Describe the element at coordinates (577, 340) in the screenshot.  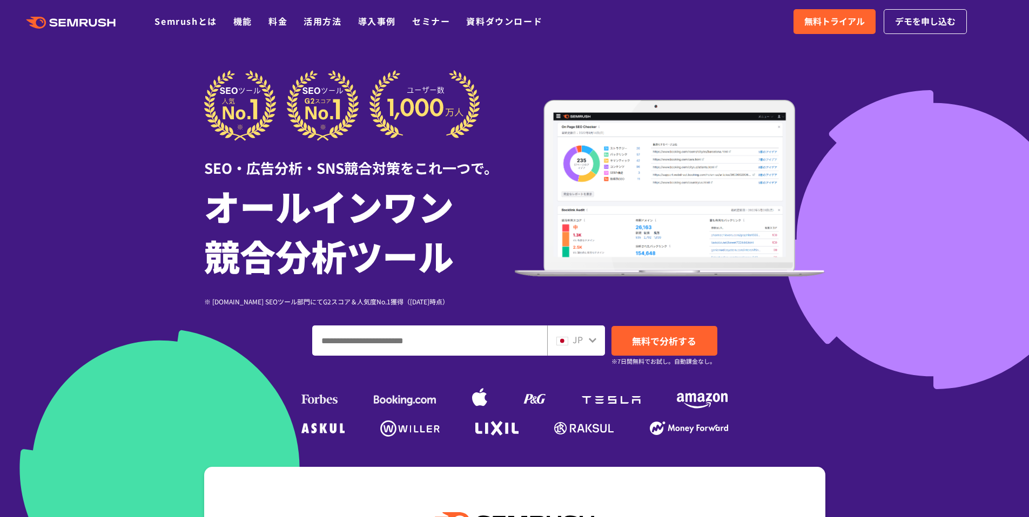
I see `span: JP` at that location.